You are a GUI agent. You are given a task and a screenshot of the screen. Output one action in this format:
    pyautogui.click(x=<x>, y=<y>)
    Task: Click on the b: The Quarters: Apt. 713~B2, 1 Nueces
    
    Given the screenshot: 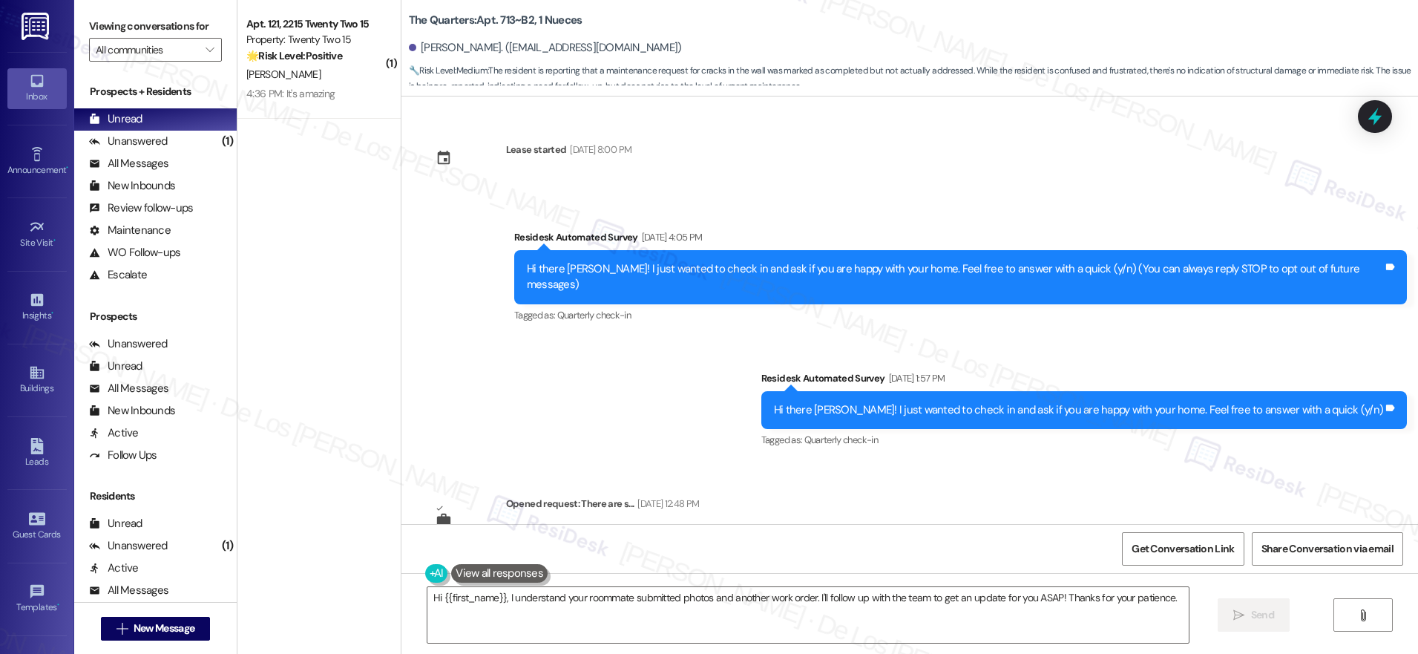 What is the action you would take?
    pyautogui.click(x=496, y=20)
    